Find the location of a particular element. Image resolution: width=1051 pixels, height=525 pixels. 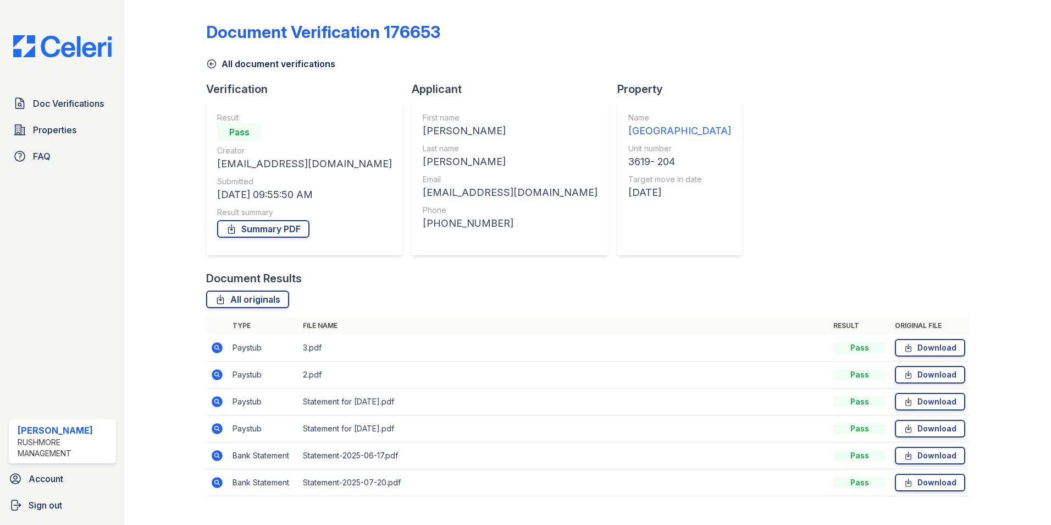

a: All document verifications is located at coordinates (271, 64).